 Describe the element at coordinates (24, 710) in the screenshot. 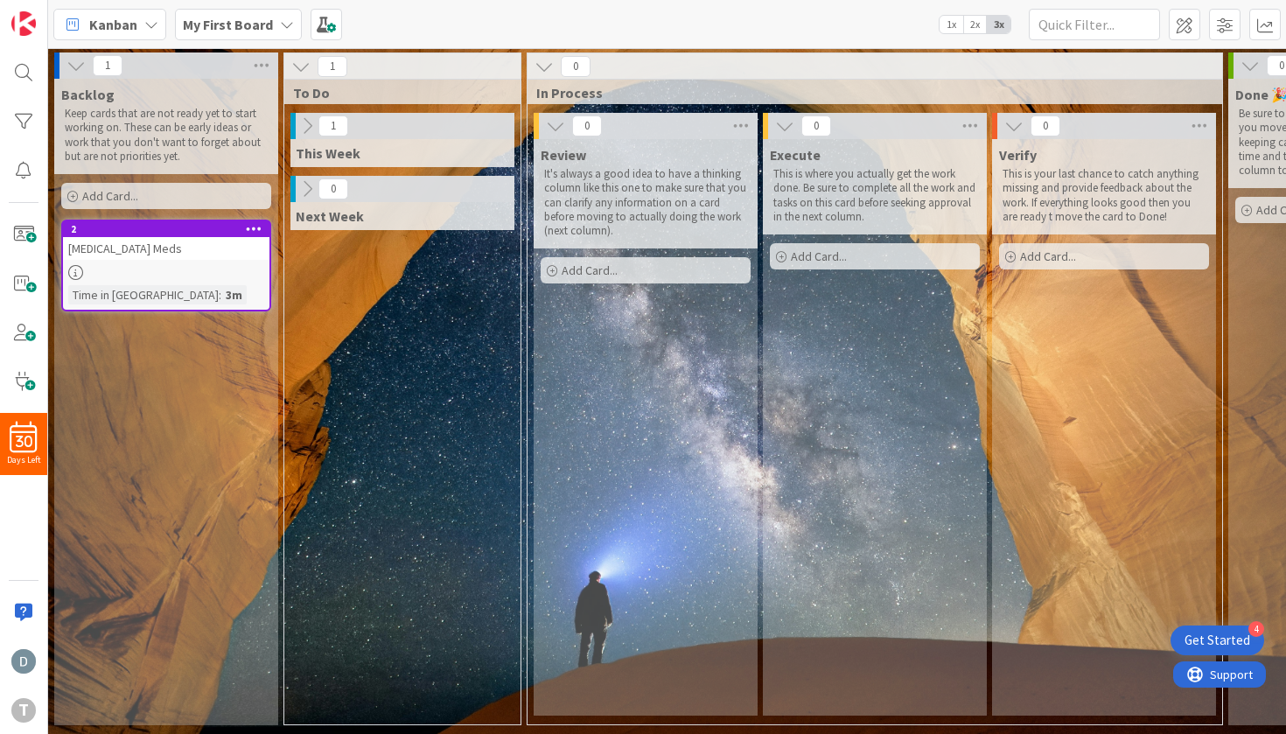

I see `div: T` at that location.